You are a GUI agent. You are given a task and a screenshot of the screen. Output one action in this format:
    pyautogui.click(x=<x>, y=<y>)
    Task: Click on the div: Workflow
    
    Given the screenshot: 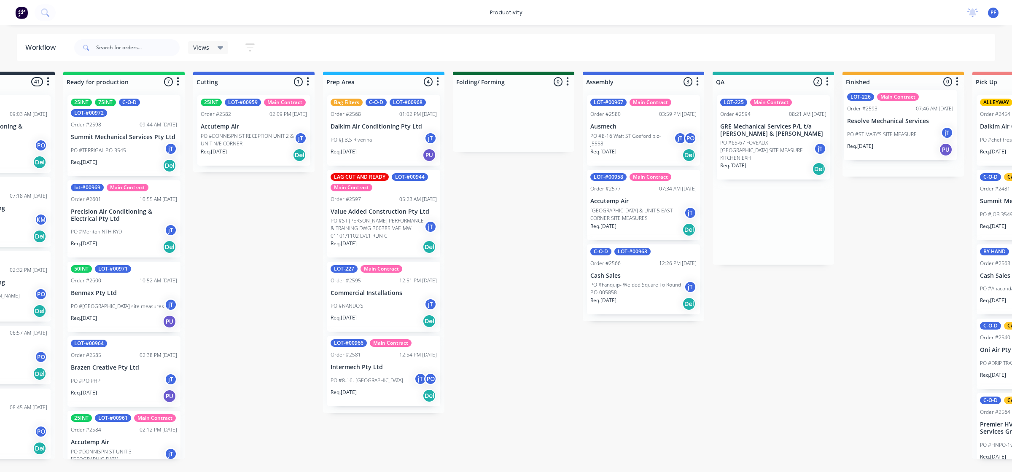 What is the action you would take?
    pyautogui.click(x=43, y=48)
    